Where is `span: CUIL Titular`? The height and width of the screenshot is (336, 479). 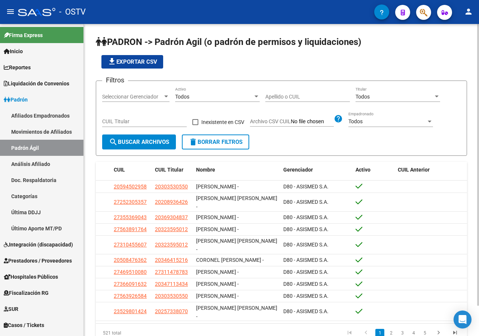 span: CUIL Titular is located at coordinates (169, 169).